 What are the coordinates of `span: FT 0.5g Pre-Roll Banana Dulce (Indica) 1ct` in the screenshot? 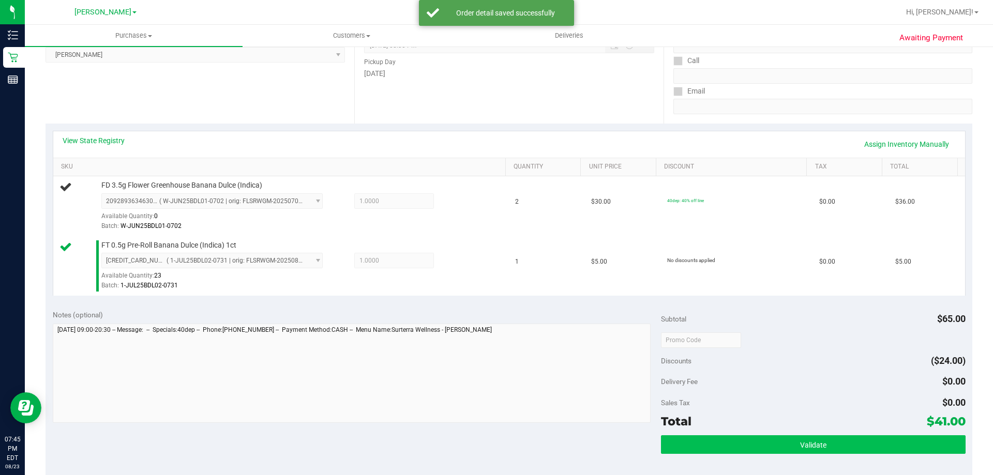 It's located at (169, 245).